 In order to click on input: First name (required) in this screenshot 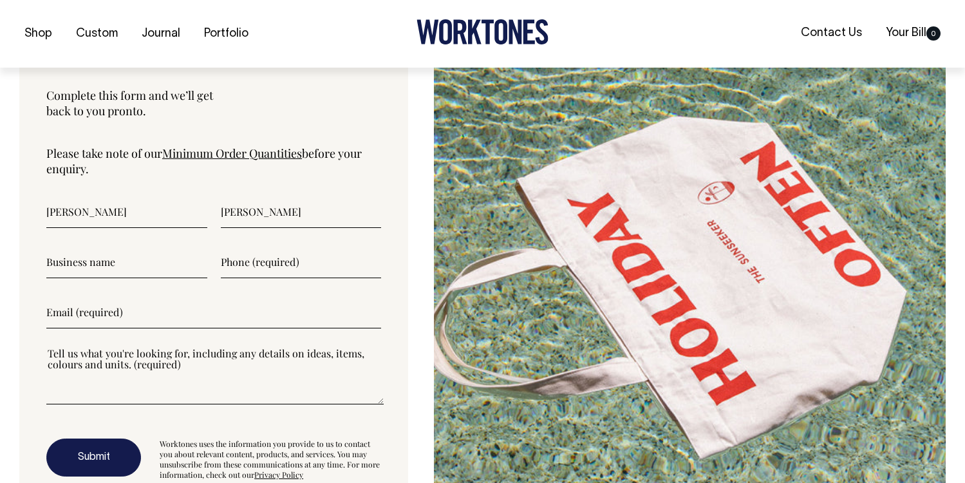, I will do `click(127, 212)`.